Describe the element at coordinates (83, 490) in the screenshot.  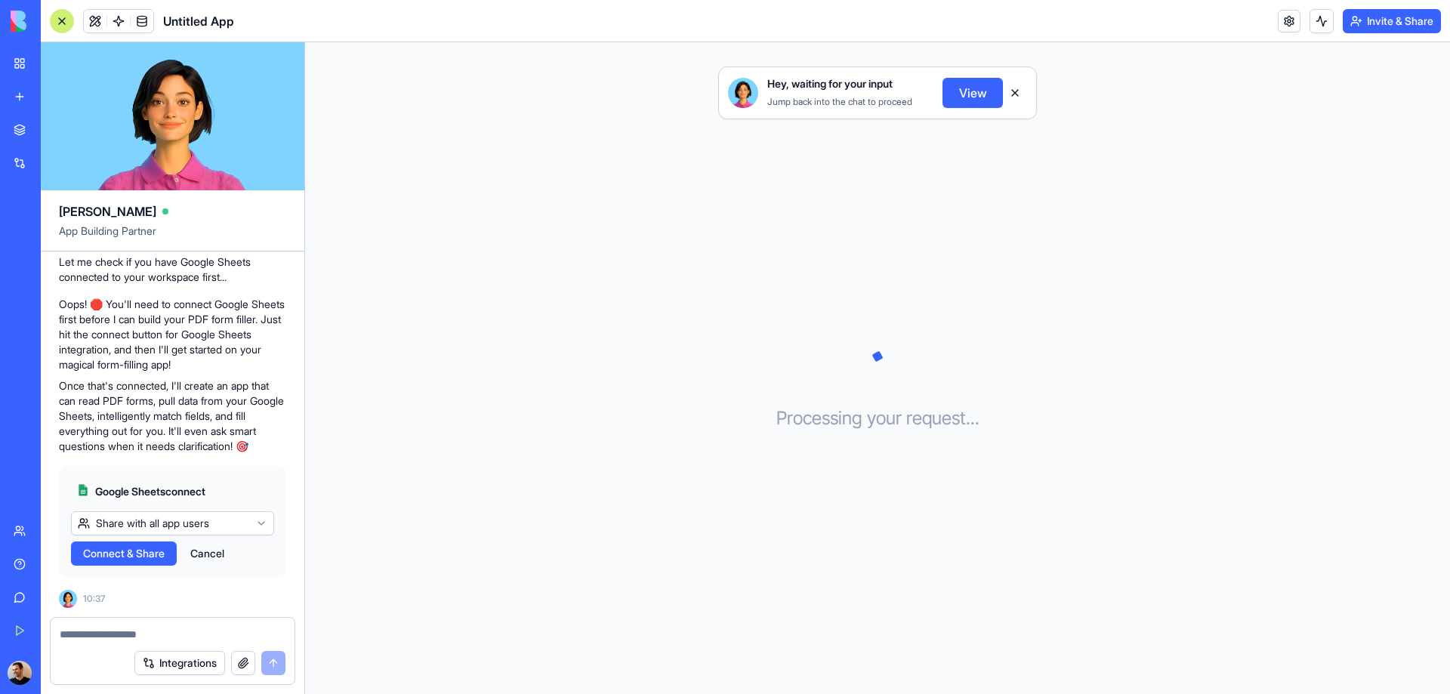
I see `img: googlesheets` at that location.